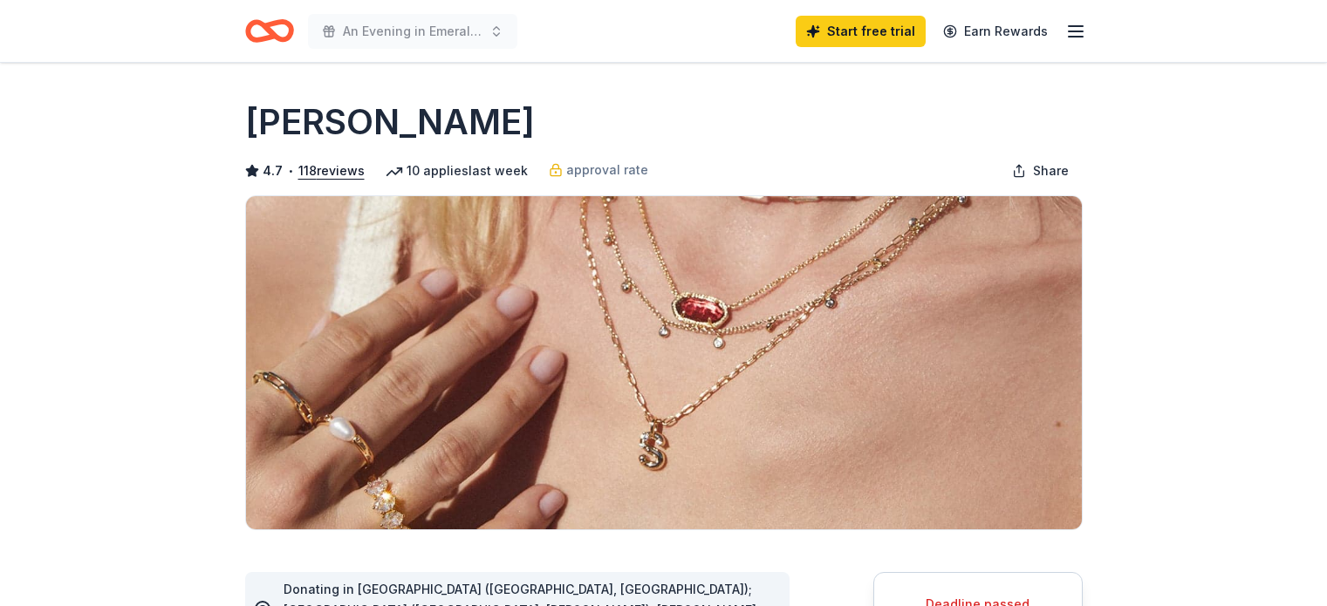  I want to click on span: 4.7, so click(272, 171).